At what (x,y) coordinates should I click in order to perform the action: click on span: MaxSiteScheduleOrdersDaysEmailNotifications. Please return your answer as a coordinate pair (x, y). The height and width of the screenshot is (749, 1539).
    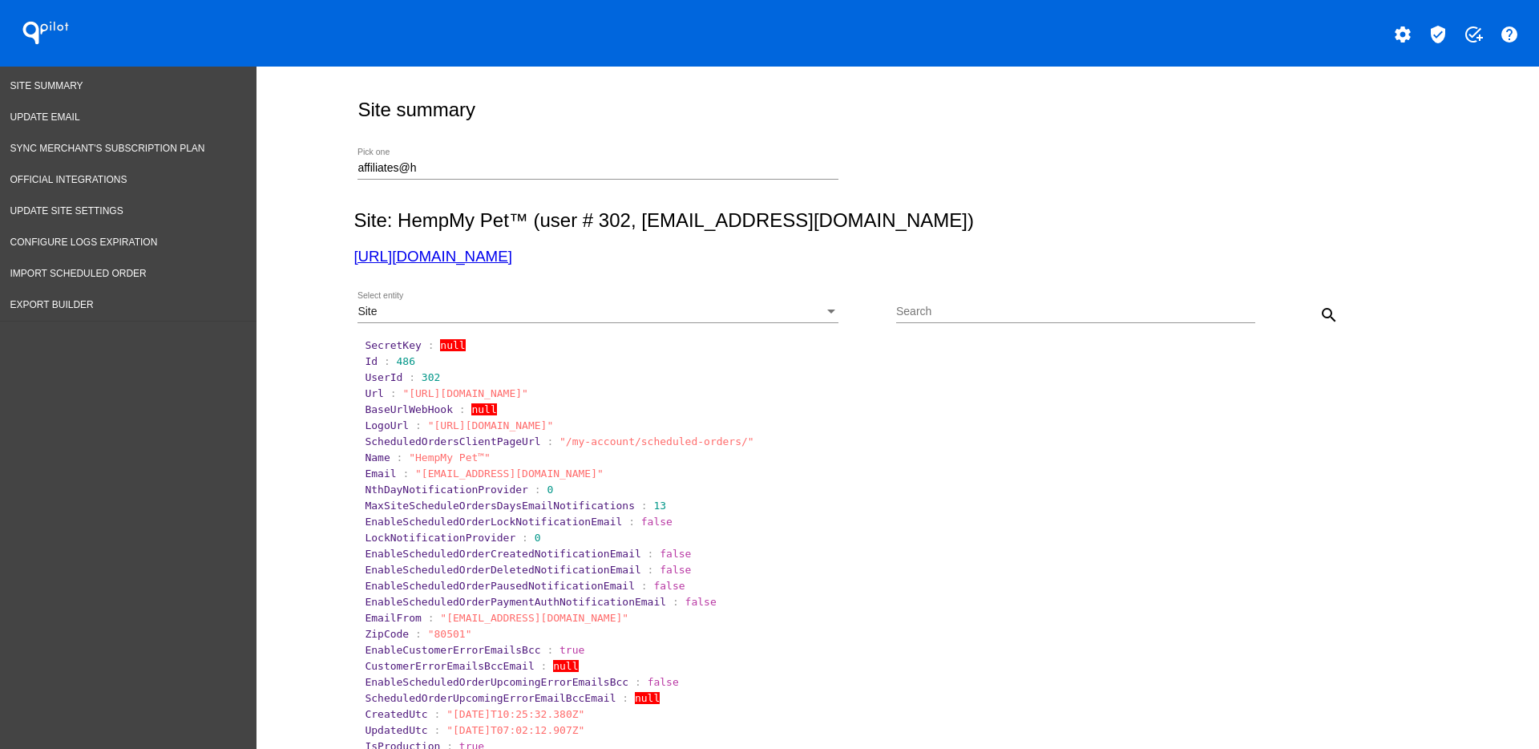
    Looking at the image, I should click on (499, 505).